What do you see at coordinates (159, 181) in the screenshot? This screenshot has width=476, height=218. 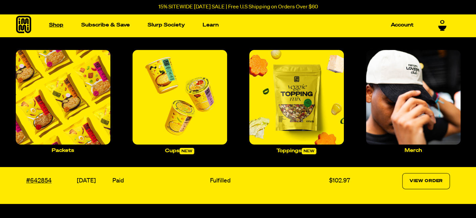 I see `td: Paid` at bounding box center [159, 181].